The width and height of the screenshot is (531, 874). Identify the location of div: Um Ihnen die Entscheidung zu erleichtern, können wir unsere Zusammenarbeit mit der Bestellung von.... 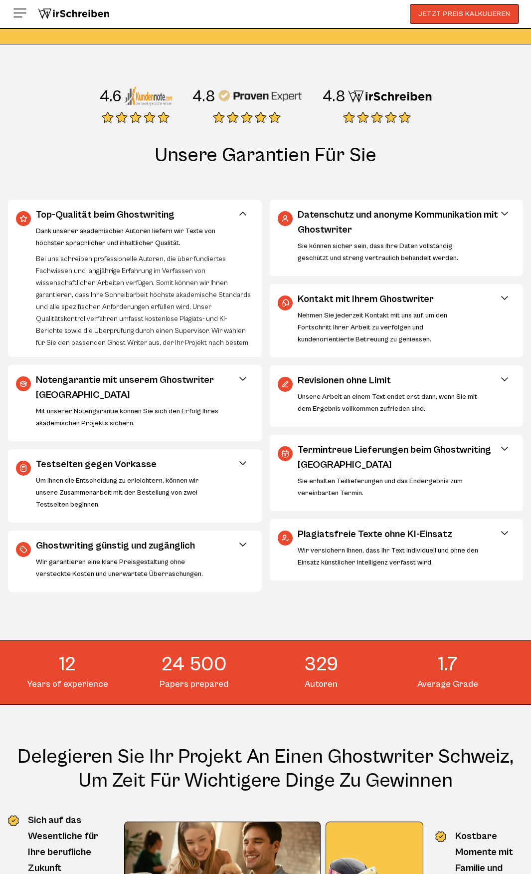
(127, 492).